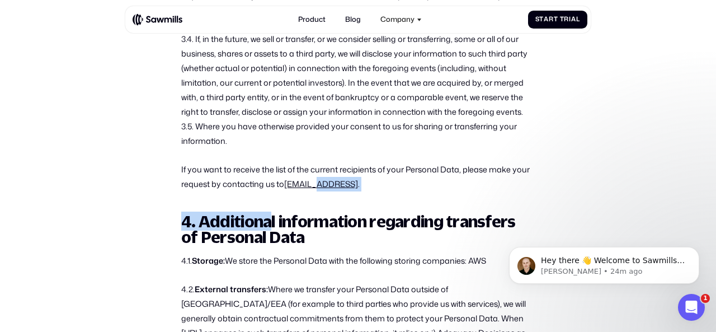  What do you see at coordinates (358, 261) in the screenshot?
I see `p: 4.1. We store the Personal Data with the following storing companies: AWS` at bounding box center [358, 261].